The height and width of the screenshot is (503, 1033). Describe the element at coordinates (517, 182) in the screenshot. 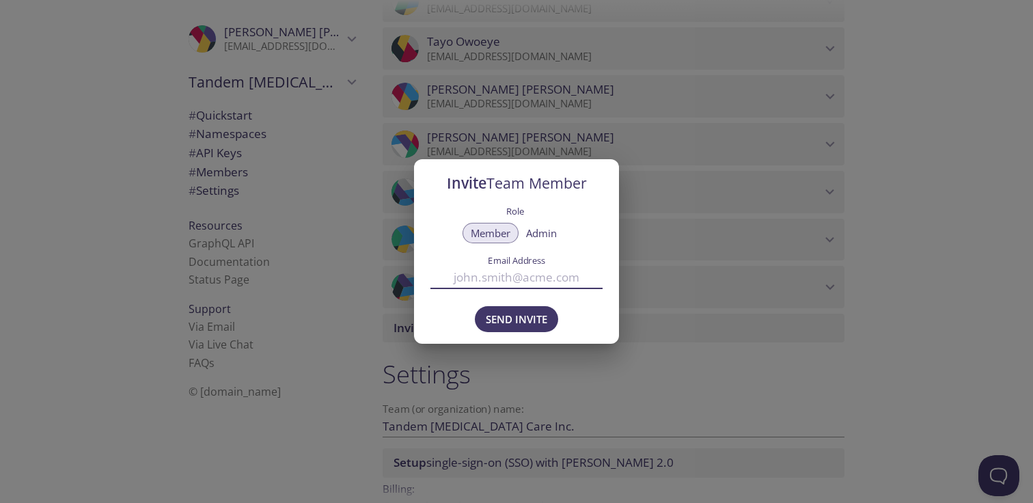

I see `span: Invite` at that location.